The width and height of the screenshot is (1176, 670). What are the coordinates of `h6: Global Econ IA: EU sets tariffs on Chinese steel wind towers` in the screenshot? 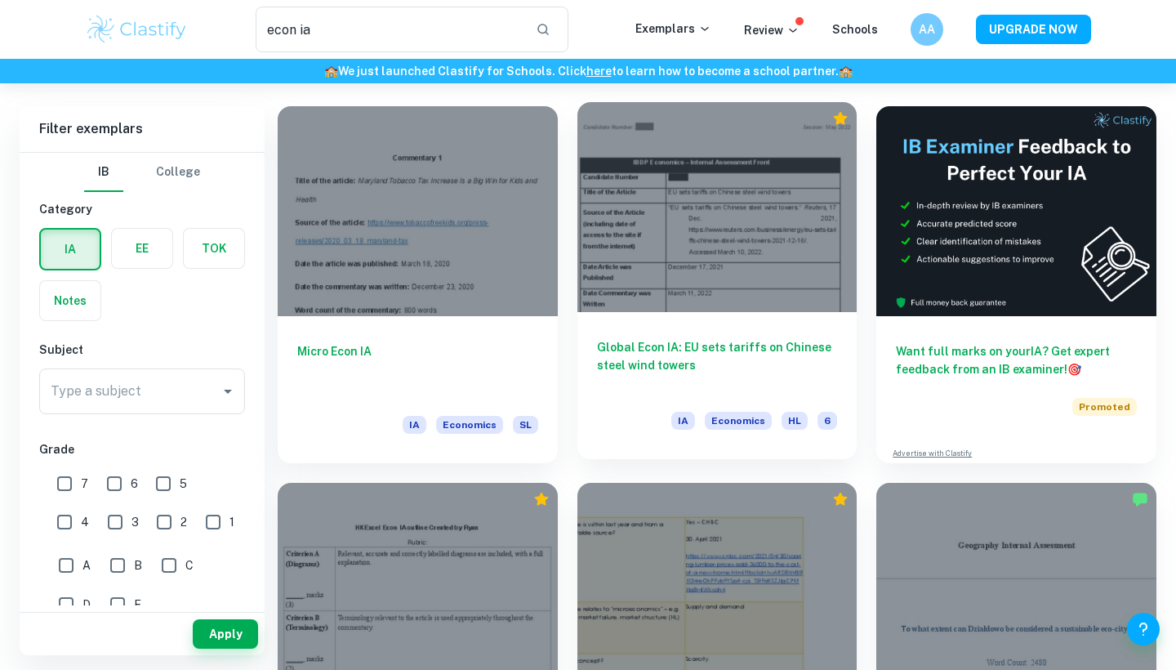 It's located at (717, 365).